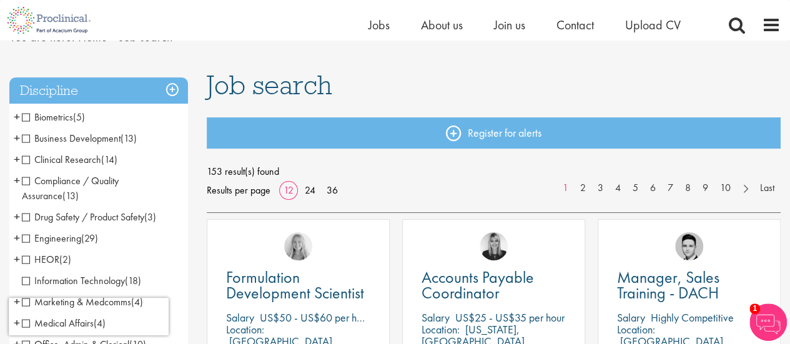 The image size is (790, 344). I want to click on span: 153 result(s) found, so click(493, 172).